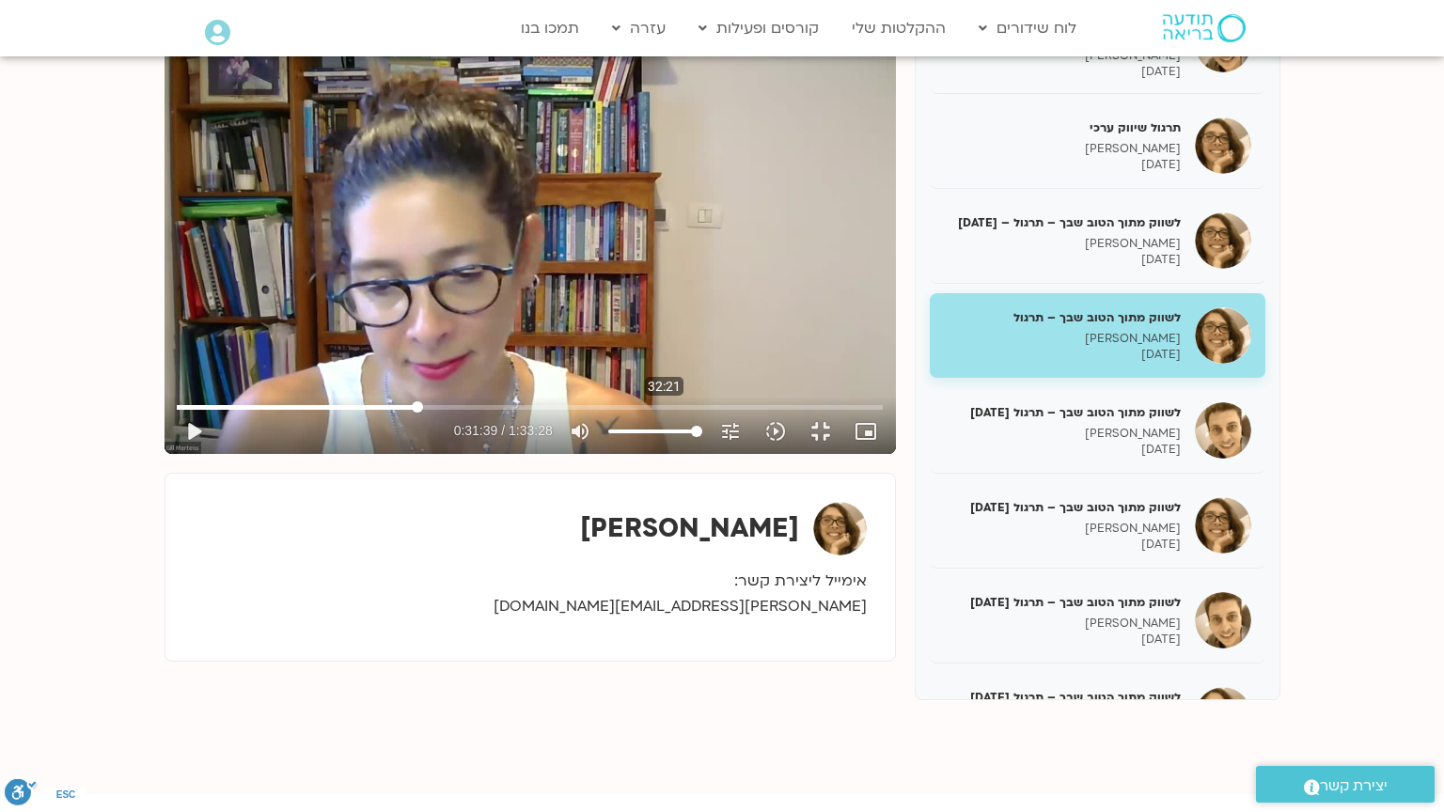 This screenshot has width=1444, height=812. Describe the element at coordinates (1223, 146) in the screenshot. I see `img: תרגול שיווק ערכי` at that location.